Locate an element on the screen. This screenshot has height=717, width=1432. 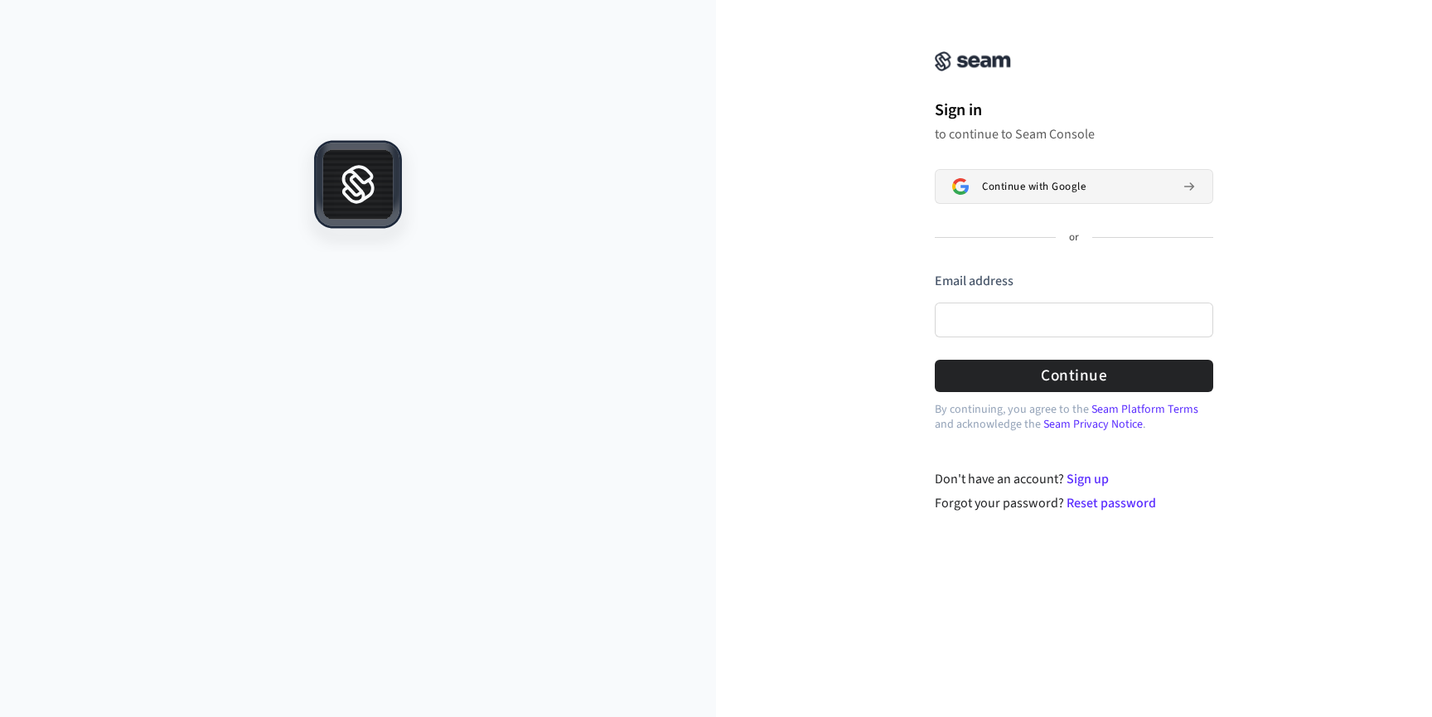
img: Sign in with Google is located at coordinates (961, 186).